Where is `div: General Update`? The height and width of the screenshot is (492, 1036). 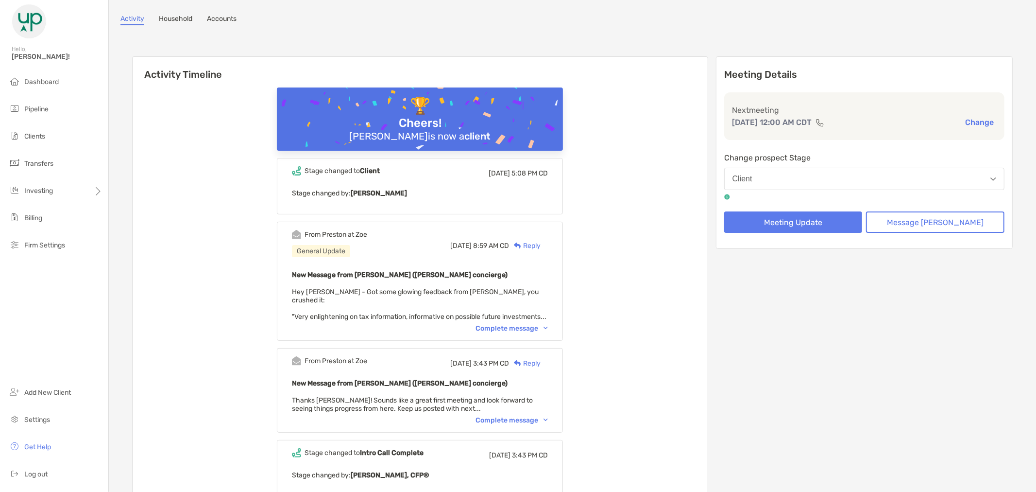 div: General Update is located at coordinates (321, 251).